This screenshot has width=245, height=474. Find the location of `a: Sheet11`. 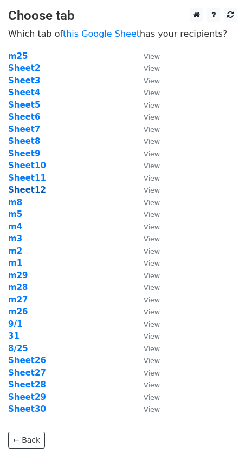

a: Sheet11 is located at coordinates (27, 178).